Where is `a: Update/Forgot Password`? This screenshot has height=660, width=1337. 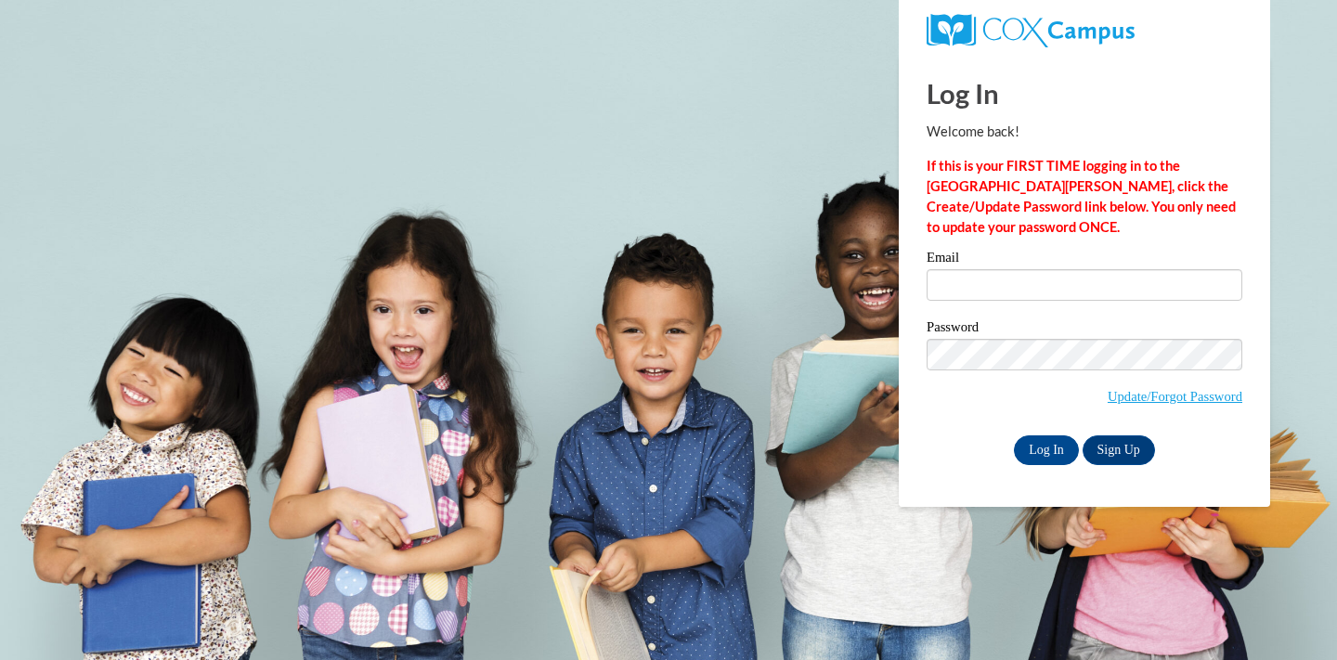
a: Update/Forgot Password is located at coordinates (1174, 396).